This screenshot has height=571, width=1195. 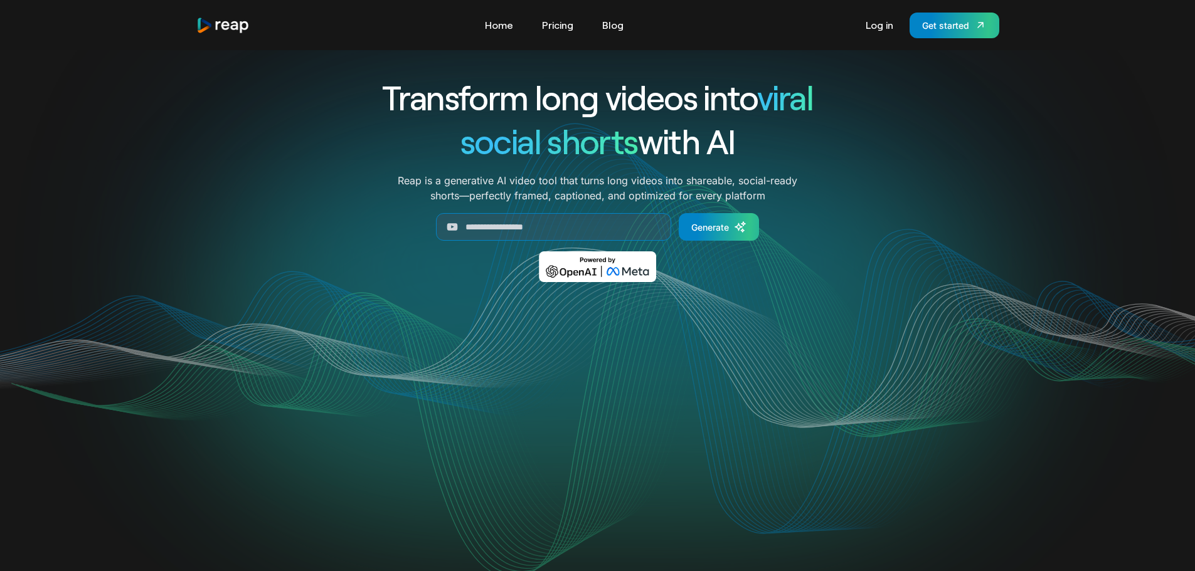 What do you see at coordinates (945, 25) in the screenshot?
I see `div: Get started` at bounding box center [945, 25].